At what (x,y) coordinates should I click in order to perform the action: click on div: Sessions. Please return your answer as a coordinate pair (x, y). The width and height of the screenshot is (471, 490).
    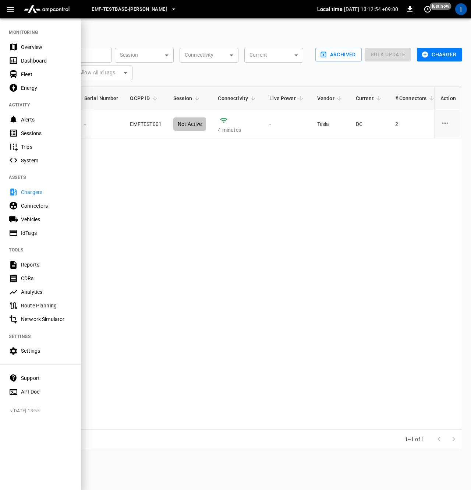
    Looking at the image, I should click on (46, 133).